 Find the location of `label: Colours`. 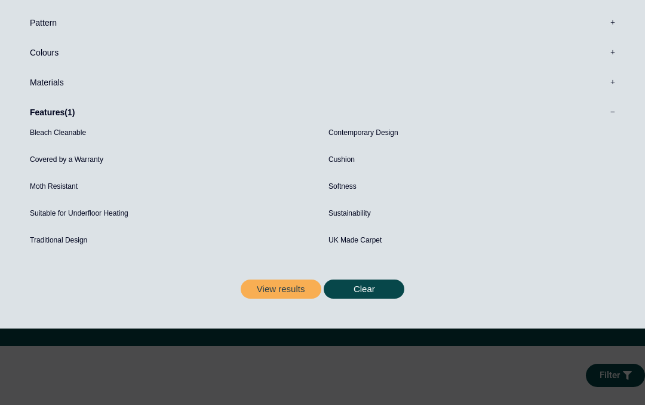

label: Colours is located at coordinates (322, 53).